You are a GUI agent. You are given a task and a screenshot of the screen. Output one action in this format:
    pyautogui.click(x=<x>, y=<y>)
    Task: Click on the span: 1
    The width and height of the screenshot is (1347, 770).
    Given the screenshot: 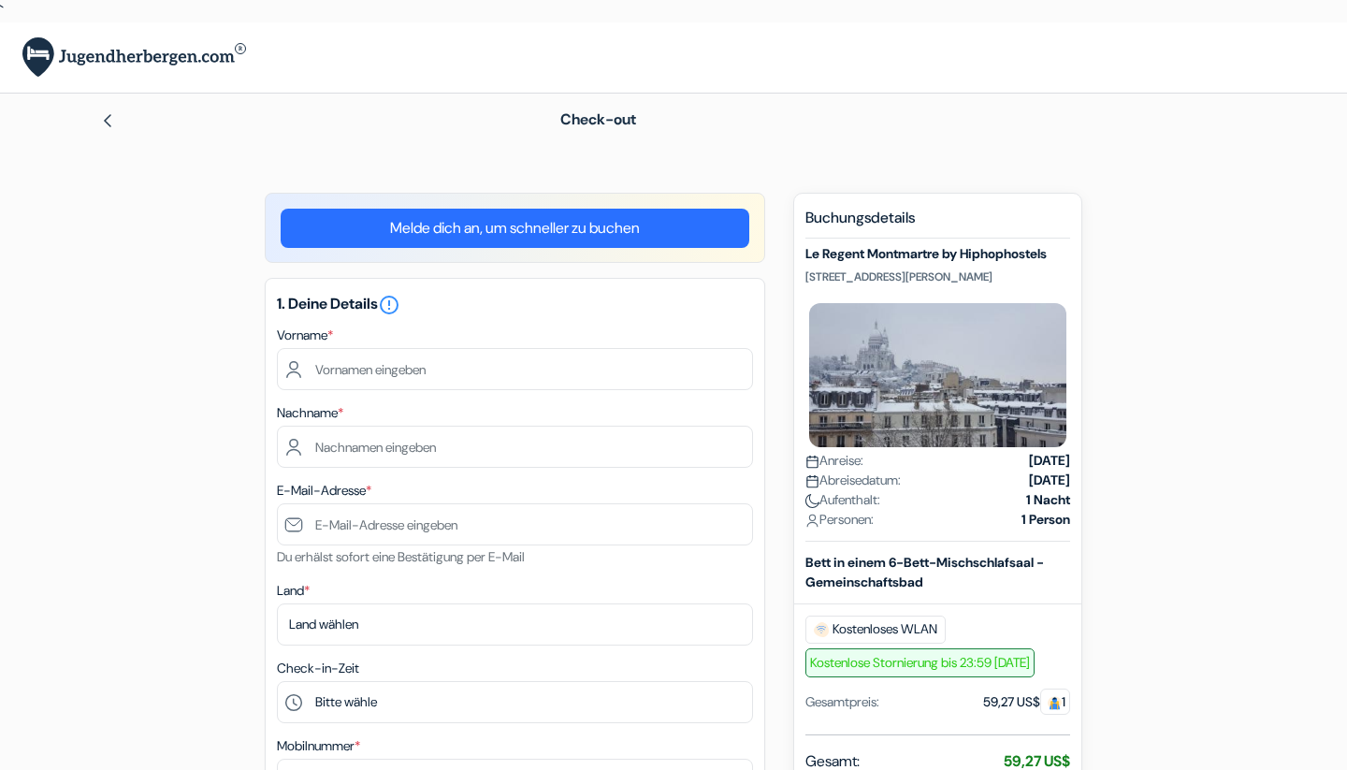 What is the action you would take?
    pyautogui.click(x=1055, y=701)
    